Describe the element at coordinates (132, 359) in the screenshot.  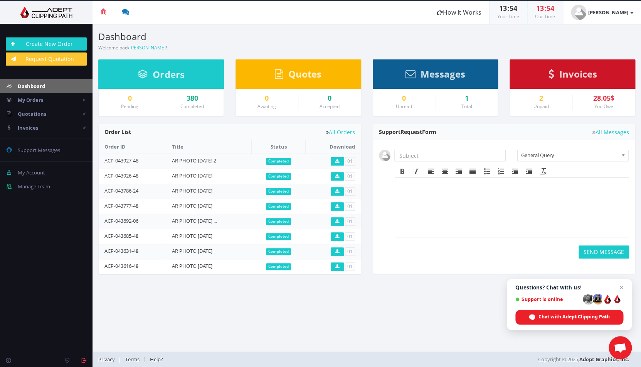
I see `a: Terms` at that location.